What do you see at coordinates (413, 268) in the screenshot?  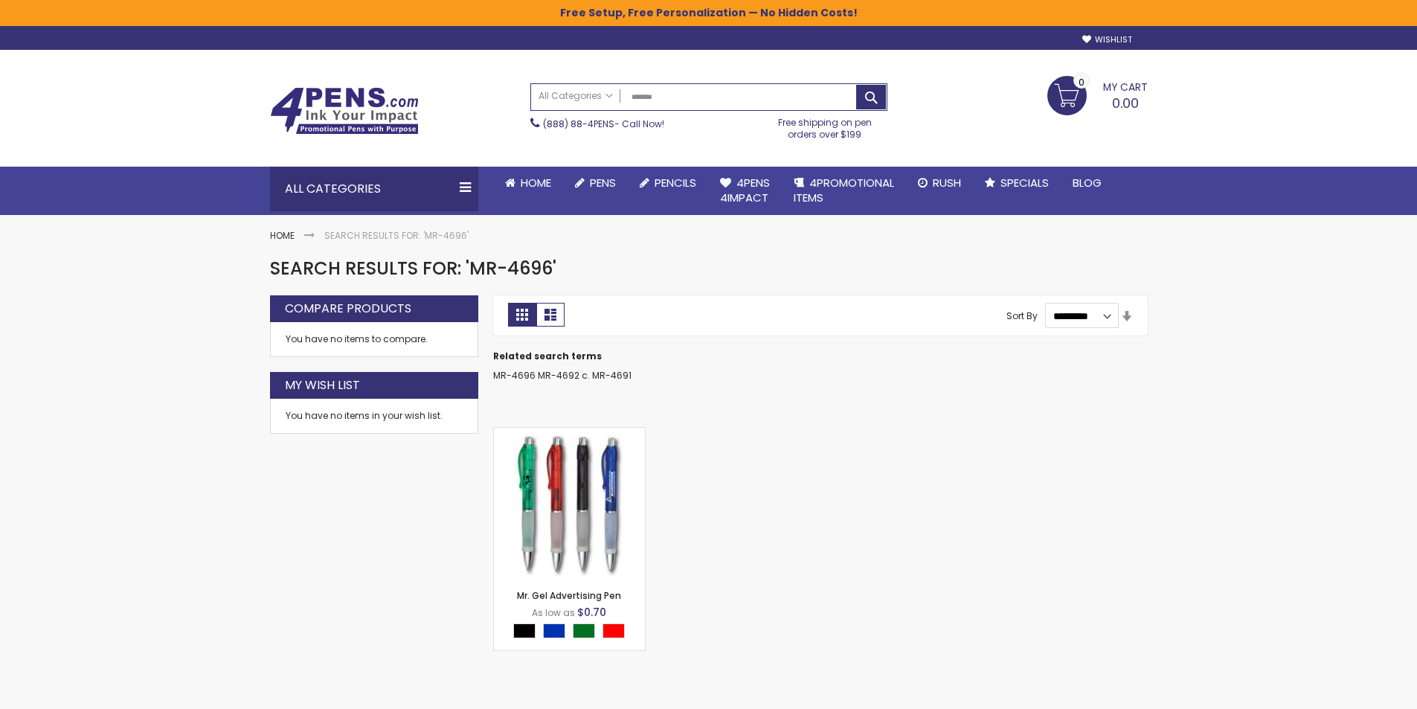 I see `span: Search results for: 'mr-4696'` at bounding box center [413, 268].